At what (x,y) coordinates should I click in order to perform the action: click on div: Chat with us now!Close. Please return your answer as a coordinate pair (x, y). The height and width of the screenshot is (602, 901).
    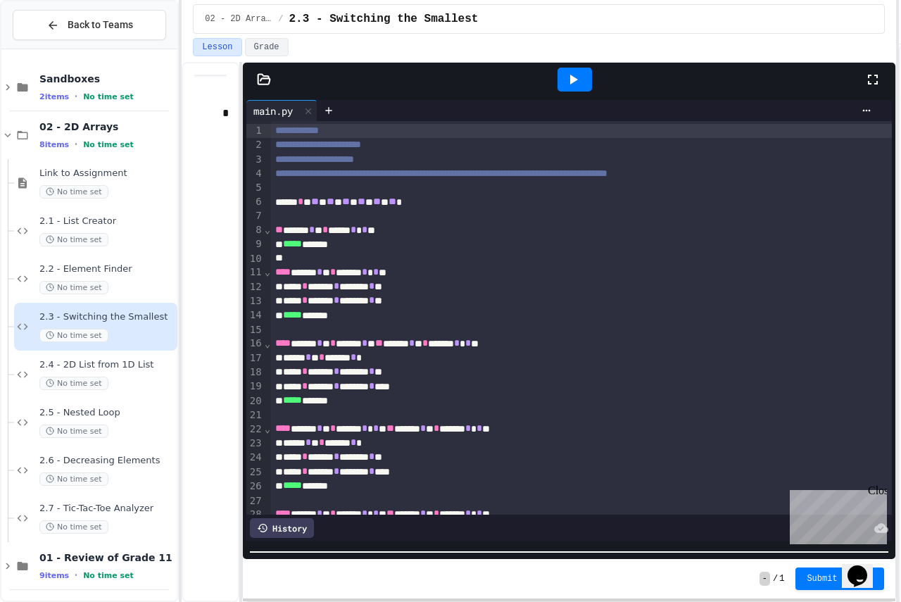
    Looking at the image, I should click on (51, 47).